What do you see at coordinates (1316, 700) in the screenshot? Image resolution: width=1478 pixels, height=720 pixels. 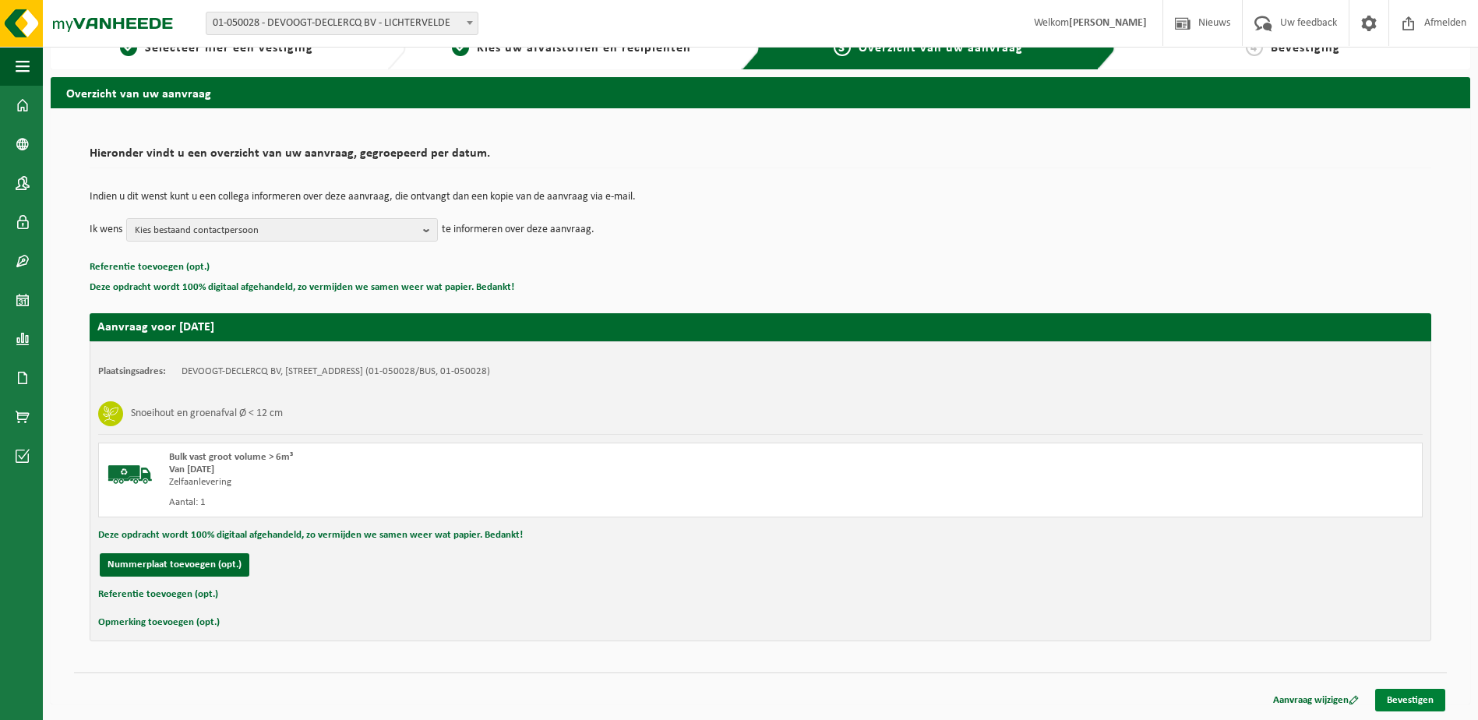 I see `a: Aanvraag wijzigen` at bounding box center [1316, 700].